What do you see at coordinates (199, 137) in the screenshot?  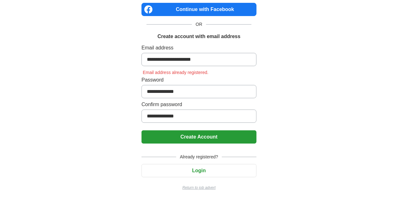 I see `button: Create Account` at bounding box center [199, 137].